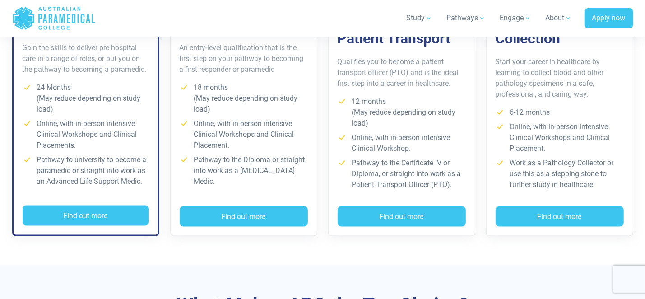 The height and width of the screenshot is (299, 645). Describe the element at coordinates (402, 143) in the screenshot. I see `li: Online, with in-person intensive Clinical Workshop.` at that location.